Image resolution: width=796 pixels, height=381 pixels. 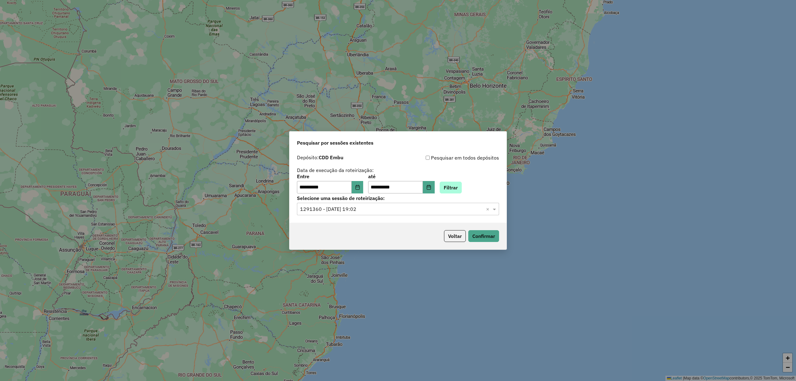 I want to click on button: Voltar, so click(x=455, y=236).